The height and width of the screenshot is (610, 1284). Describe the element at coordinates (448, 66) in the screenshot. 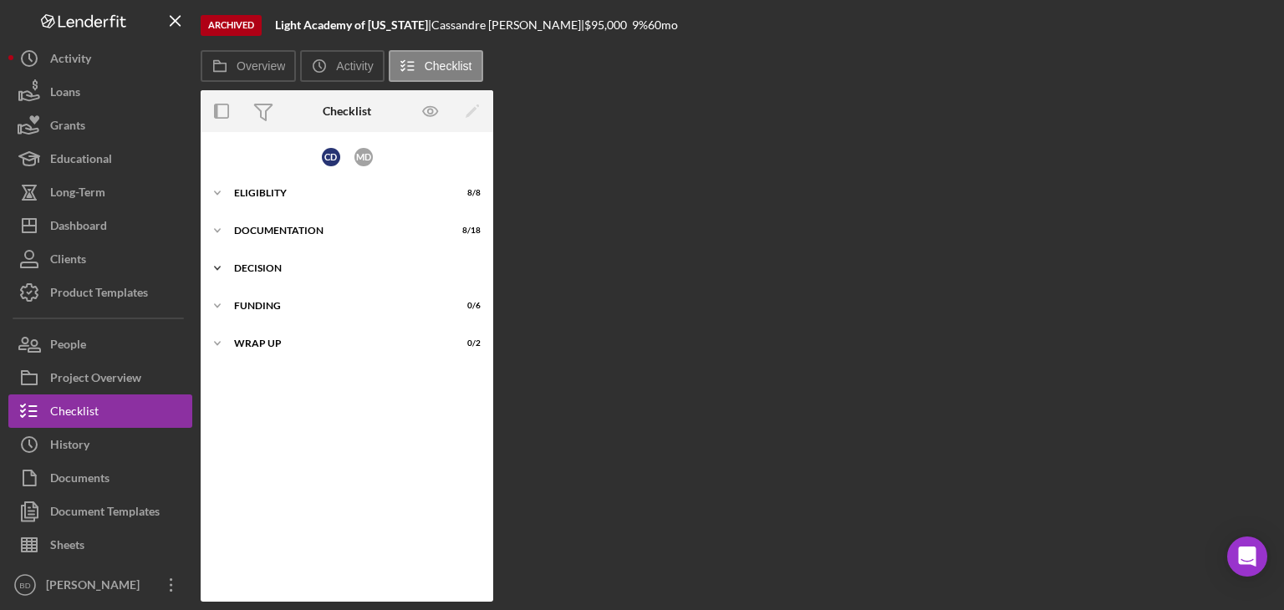

I see `label: Checklist` at that location.